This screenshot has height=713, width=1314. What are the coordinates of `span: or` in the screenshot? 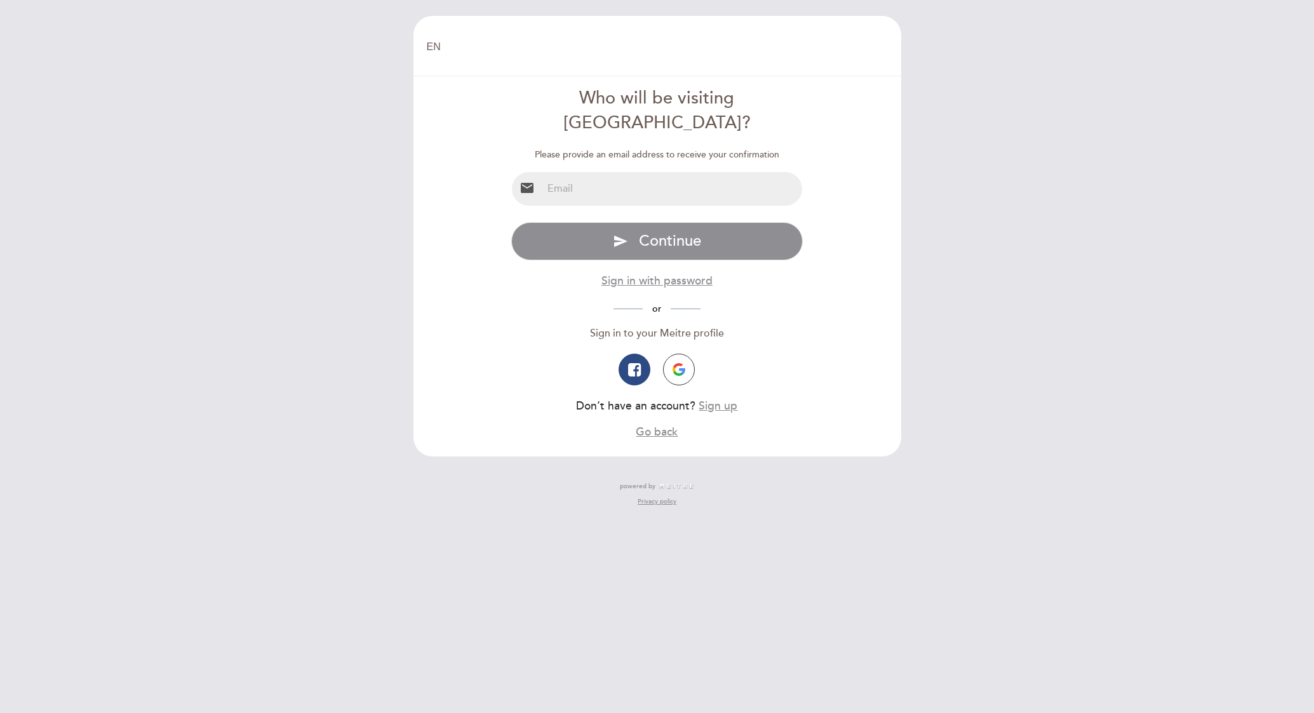 It's located at (656, 309).